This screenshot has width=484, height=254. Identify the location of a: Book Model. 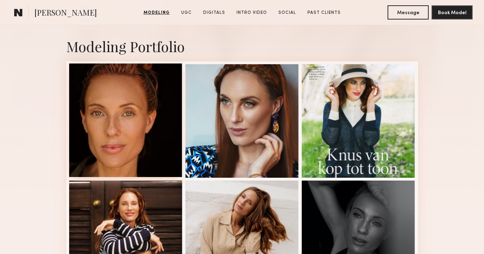
(452, 12).